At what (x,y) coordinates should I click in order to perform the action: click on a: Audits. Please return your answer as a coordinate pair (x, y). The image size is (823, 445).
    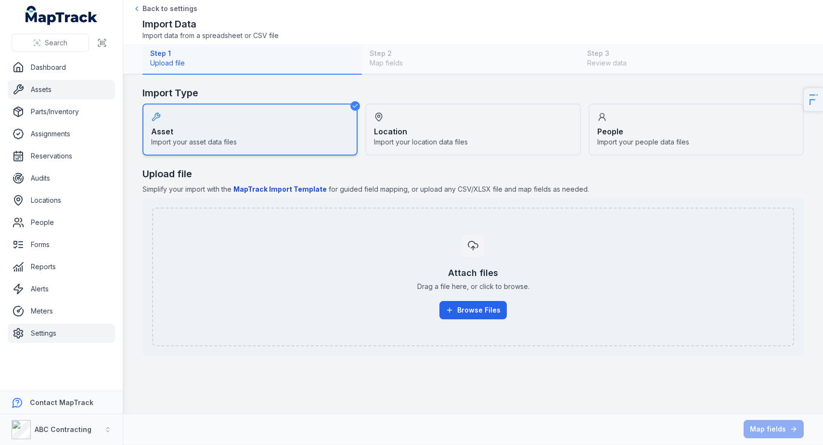
    Looking at the image, I should click on (61, 178).